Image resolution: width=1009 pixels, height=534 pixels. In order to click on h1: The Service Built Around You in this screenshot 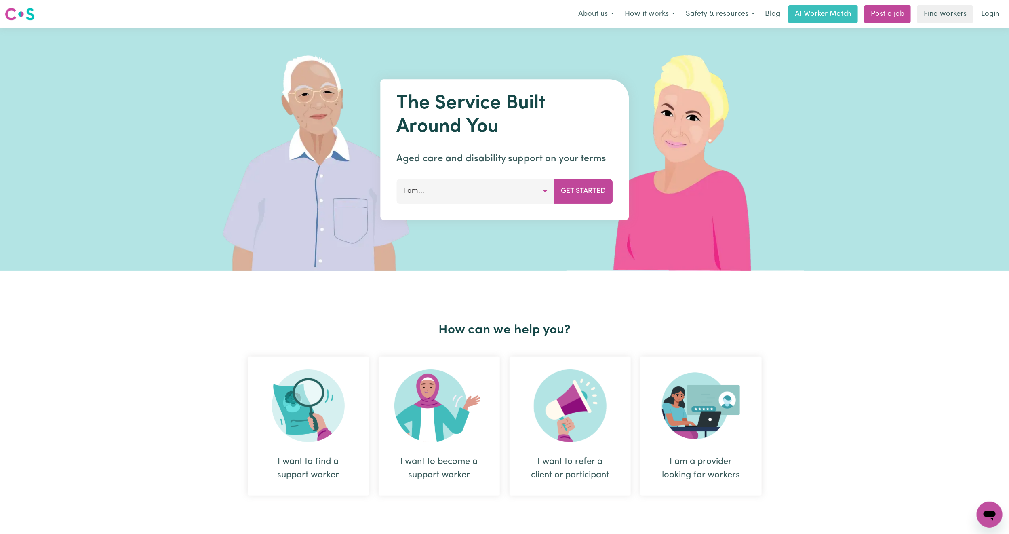, I will do `click(504, 115)`.